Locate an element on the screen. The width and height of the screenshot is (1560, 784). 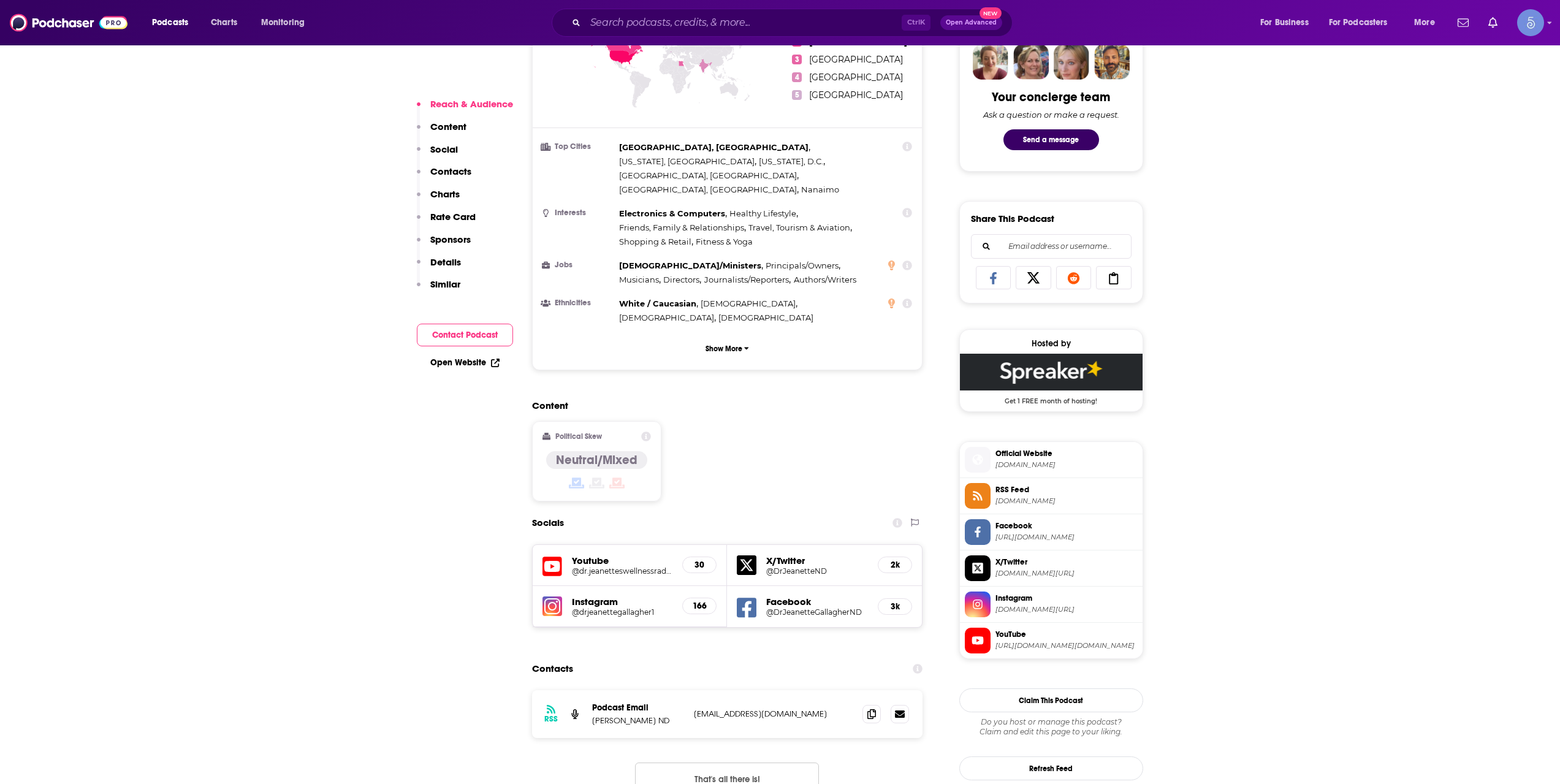
img: User Profile is located at coordinates (1531, 23).